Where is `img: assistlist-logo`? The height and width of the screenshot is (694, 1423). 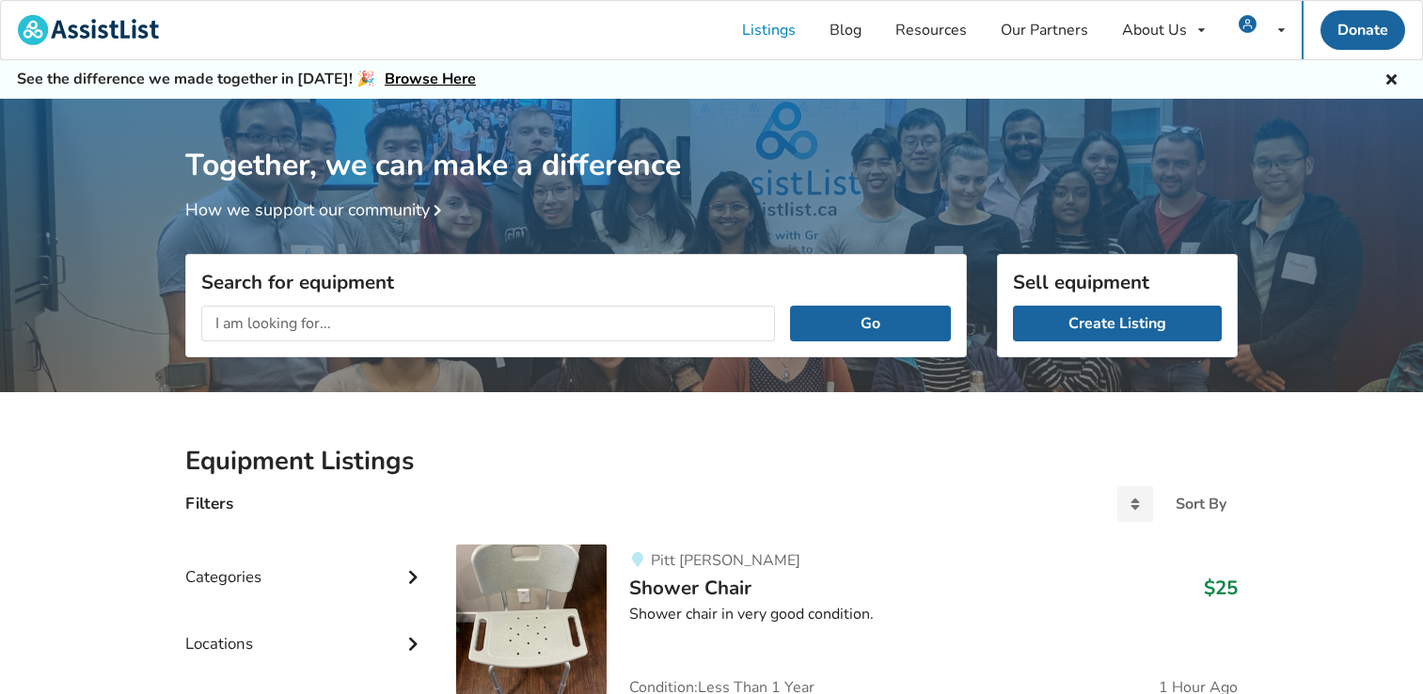 img: assistlist-logo is located at coordinates (88, 30).